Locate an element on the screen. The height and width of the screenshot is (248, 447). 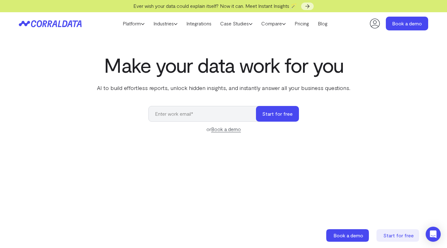
span: Start for free is located at coordinates (399, 235).